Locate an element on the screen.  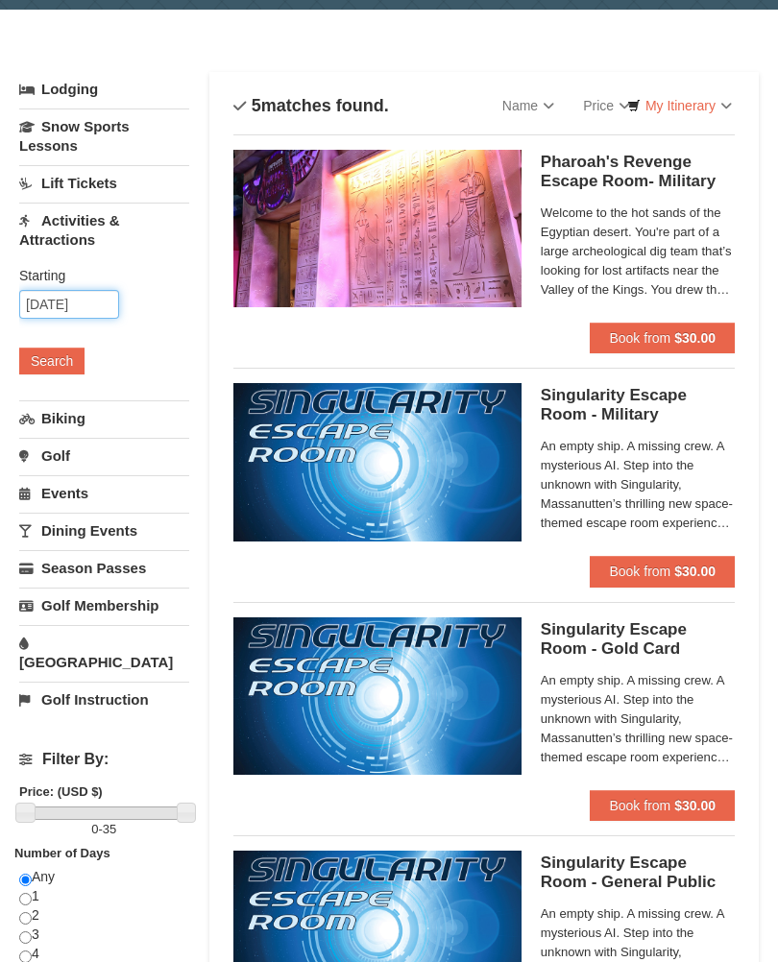
img: 6619913-410-20a124c9.jpg is located at coordinates (377, 228).